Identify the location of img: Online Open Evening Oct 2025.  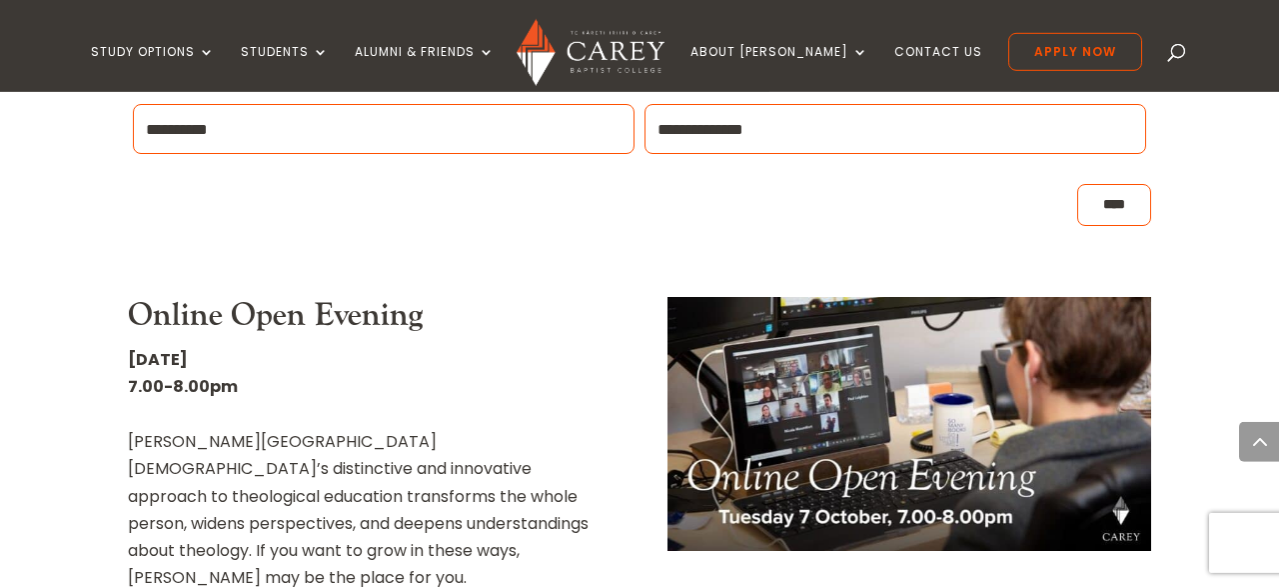
(910, 423).